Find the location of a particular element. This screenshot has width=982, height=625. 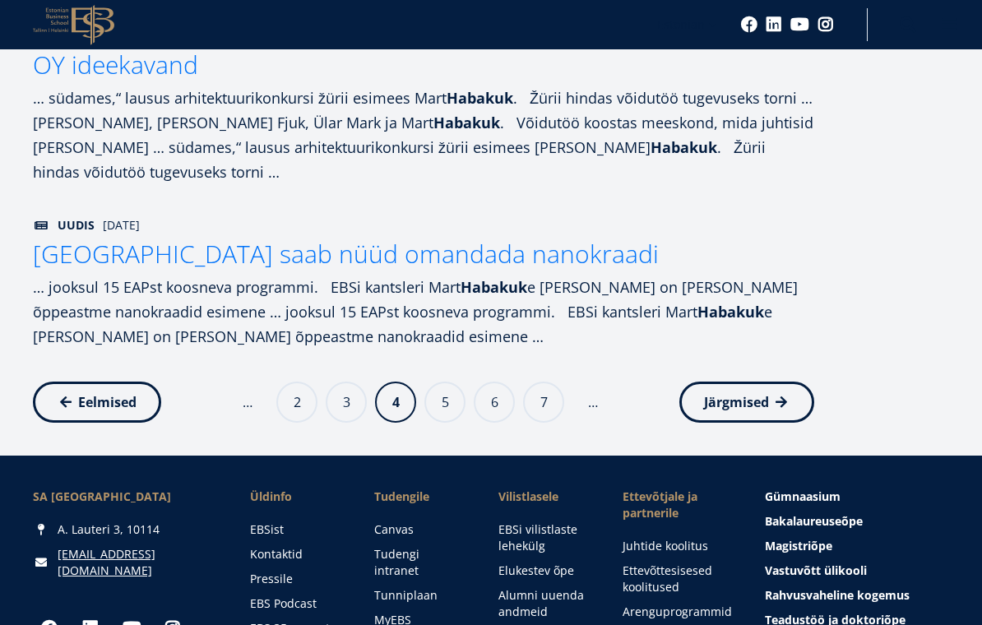

span: Üldinfo is located at coordinates (295, 497).